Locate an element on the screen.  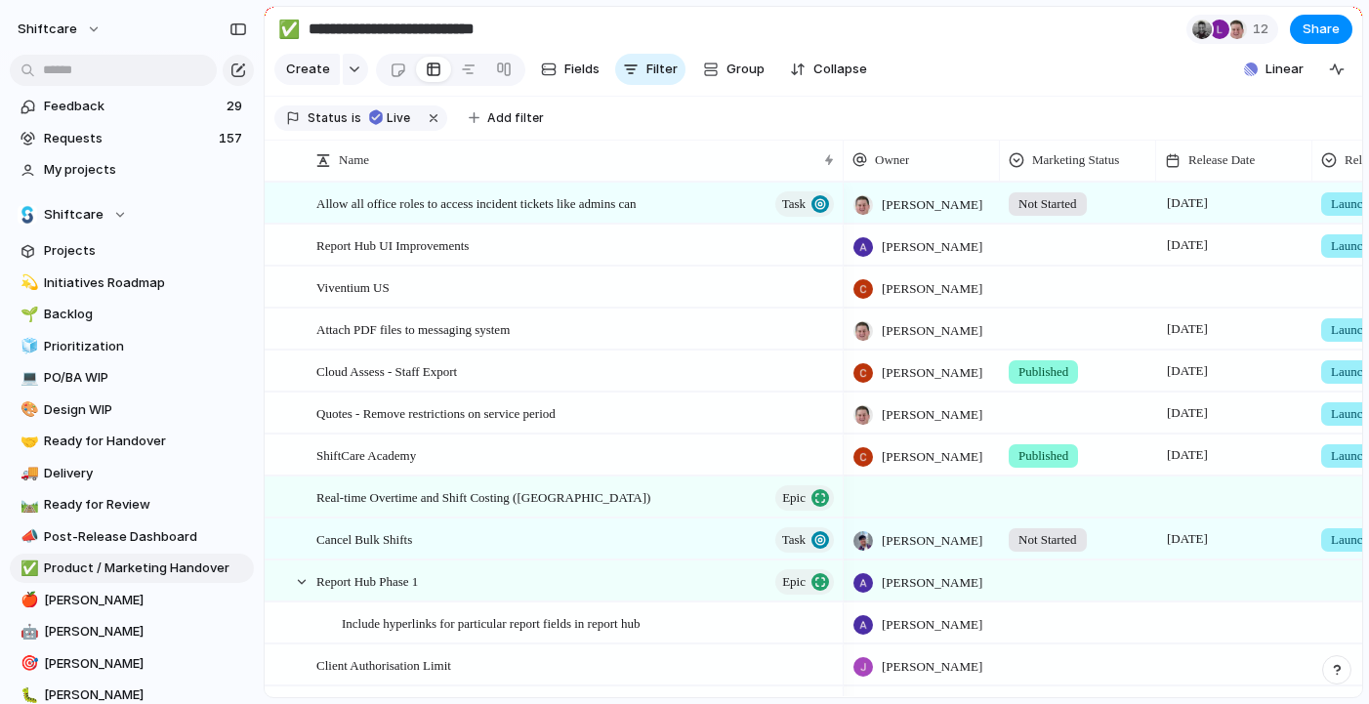
span: Linear is located at coordinates (1284, 69).